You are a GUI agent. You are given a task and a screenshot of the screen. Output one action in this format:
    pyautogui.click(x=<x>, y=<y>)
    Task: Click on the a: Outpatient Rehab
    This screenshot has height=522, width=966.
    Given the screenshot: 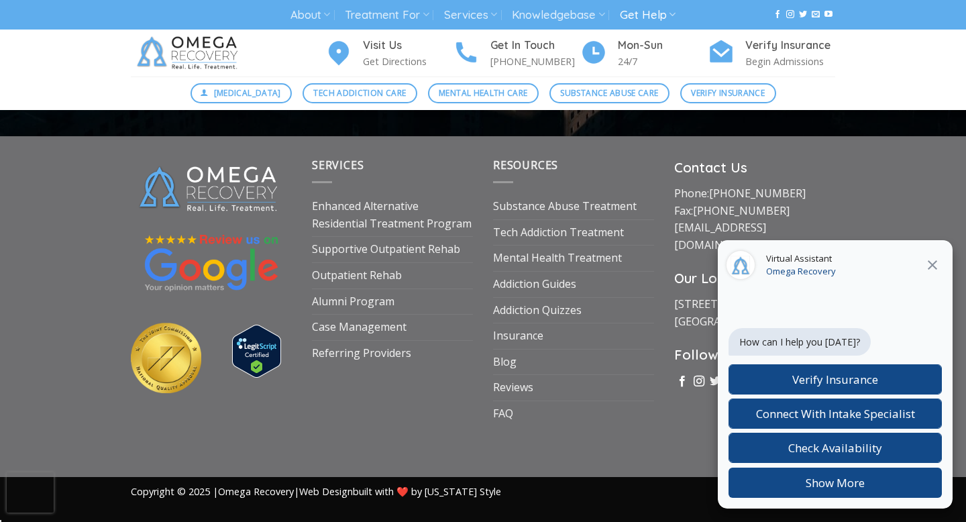 What is the action you would take?
    pyautogui.click(x=357, y=276)
    